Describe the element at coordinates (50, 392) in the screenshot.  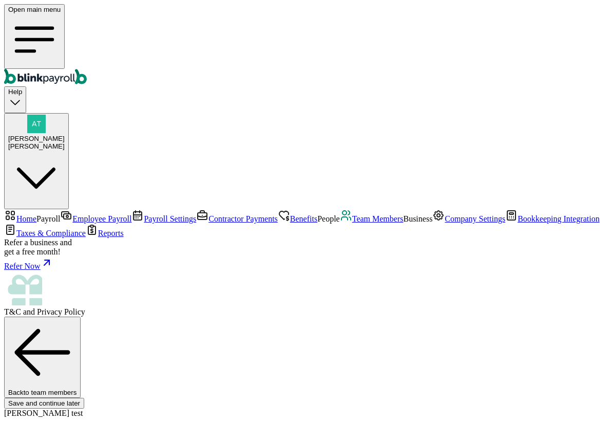
I see `span: to team members` at that location.